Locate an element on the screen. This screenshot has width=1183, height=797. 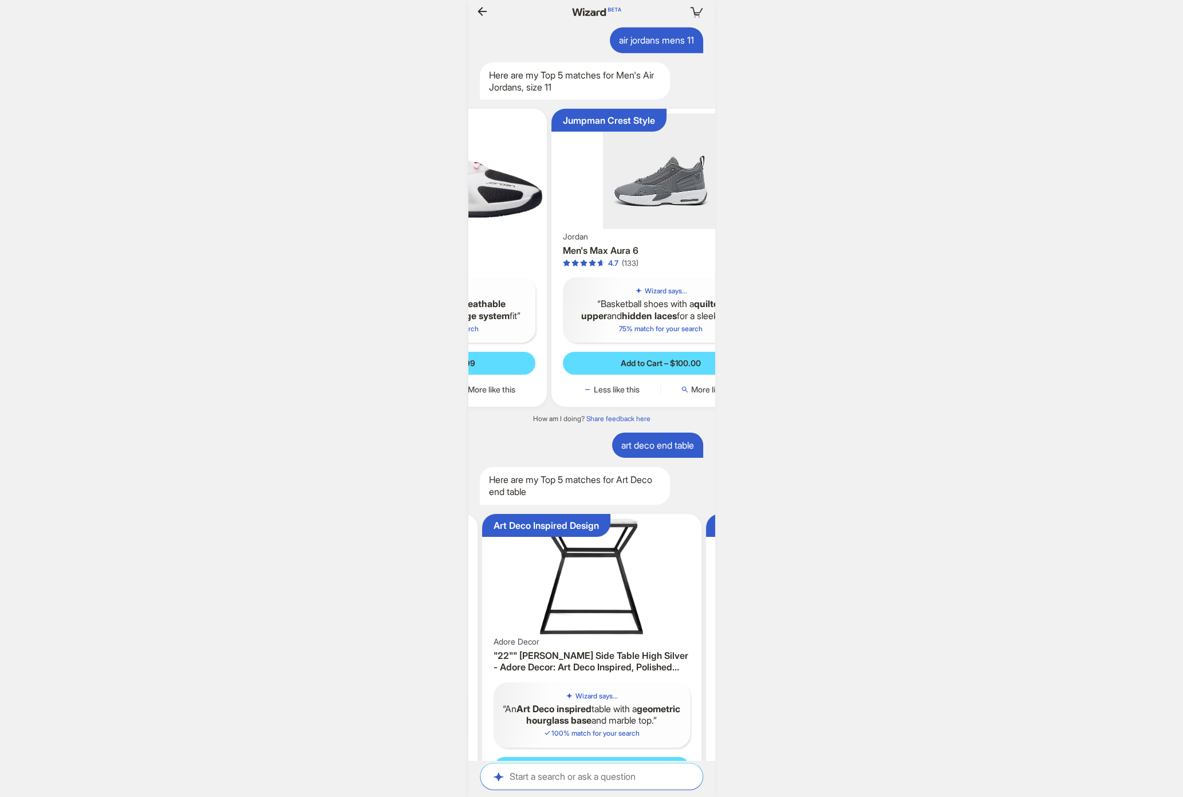
div: 4.7 is located at coordinates (613, 263).